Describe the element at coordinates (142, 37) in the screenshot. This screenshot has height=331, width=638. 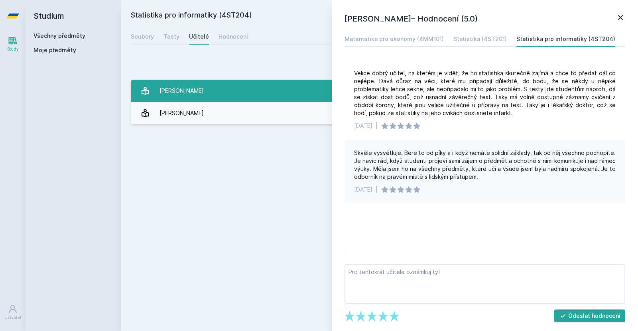
I see `a: Soubory` at that location.